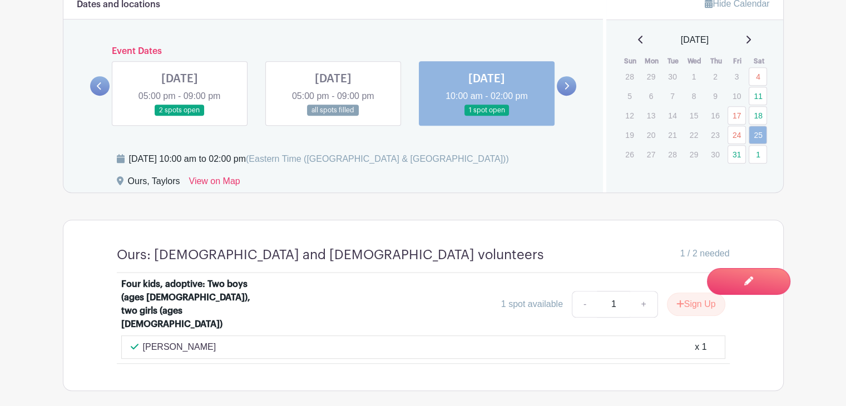 The height and width of the screenshot is (406, 846). What do you see at coordinates (715, 115) in the screenshot?
I see `p: 16` at bounding box center [715, 115].